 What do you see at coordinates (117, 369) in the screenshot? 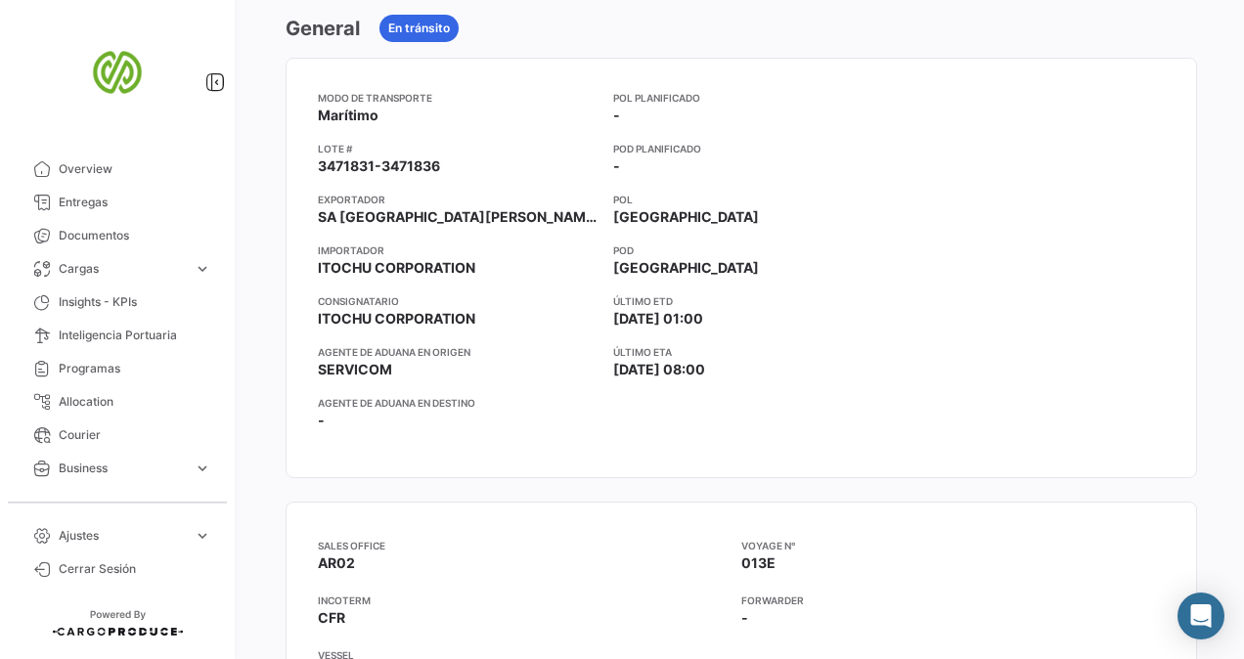
I see `a: Programas` at bounding box center [117, 369].